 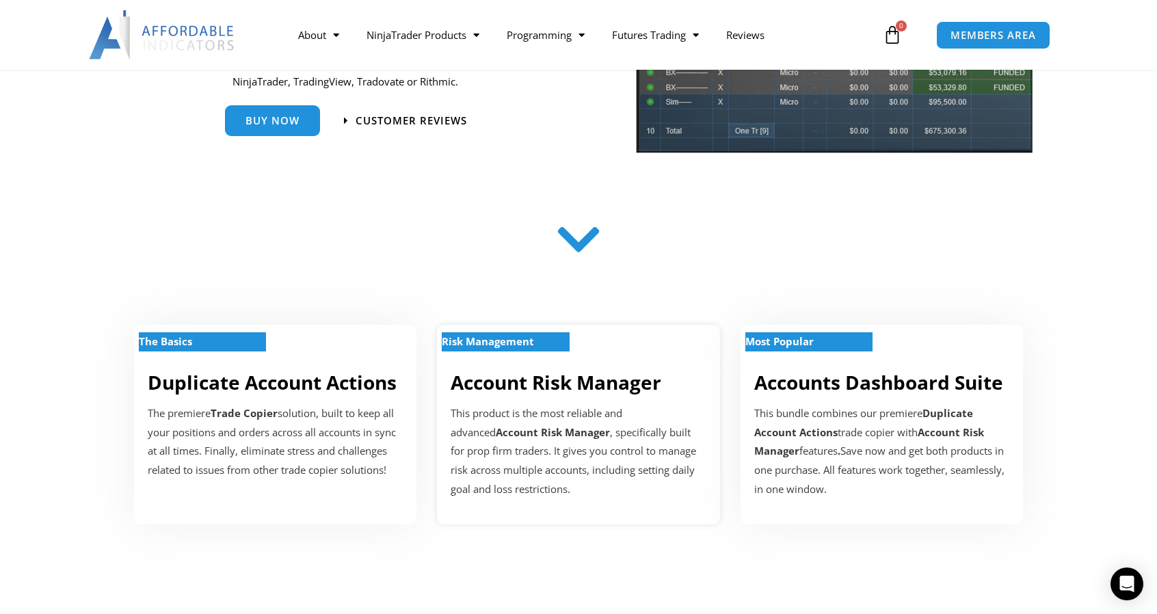 I want to click on img: LogoAI | Affordable Indicators – NinjaTrader, so click(x=162, y=35).